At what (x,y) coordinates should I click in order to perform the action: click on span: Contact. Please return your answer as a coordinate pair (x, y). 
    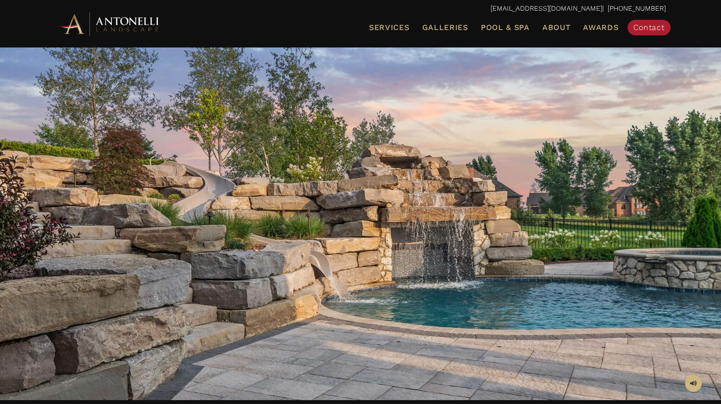
    Looking at the image, I should click on (648, 27).